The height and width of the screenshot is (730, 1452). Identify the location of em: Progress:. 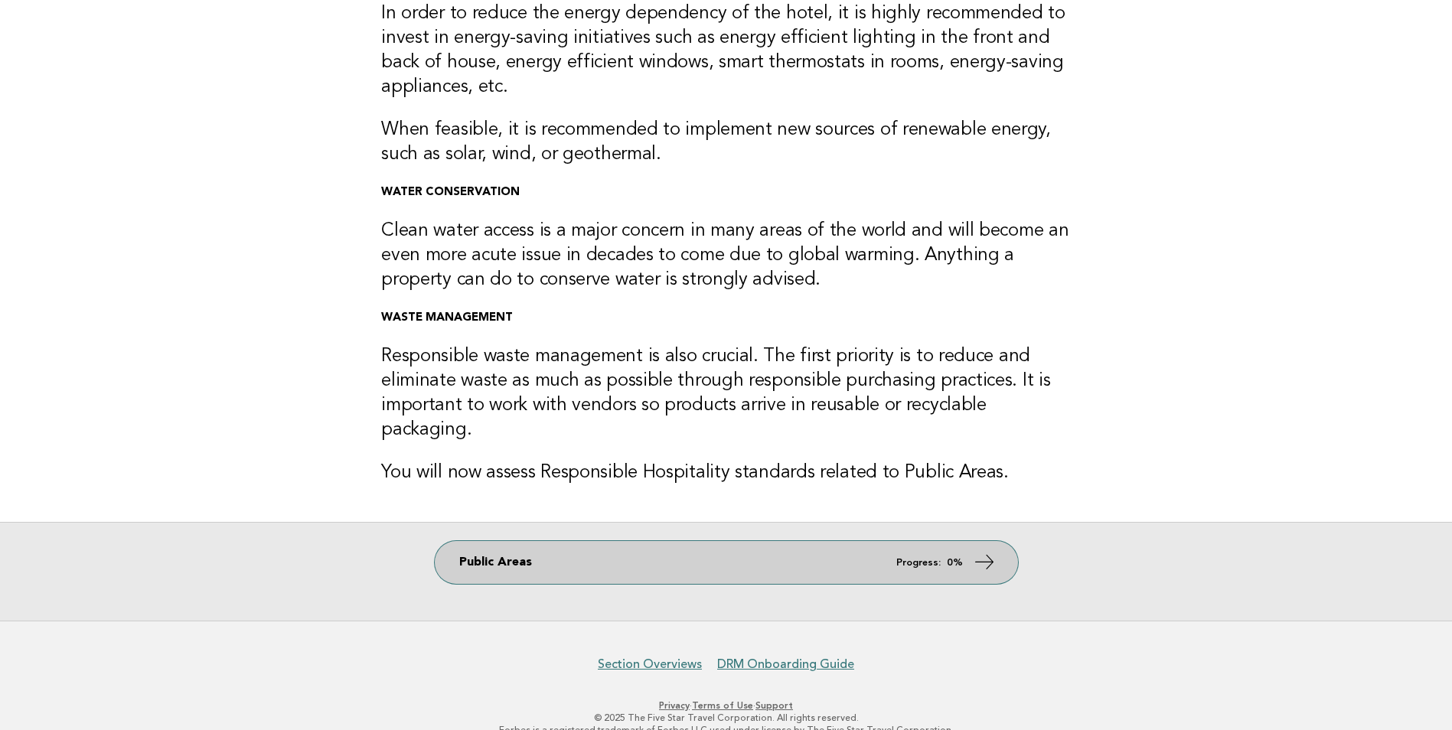
(919, 563).